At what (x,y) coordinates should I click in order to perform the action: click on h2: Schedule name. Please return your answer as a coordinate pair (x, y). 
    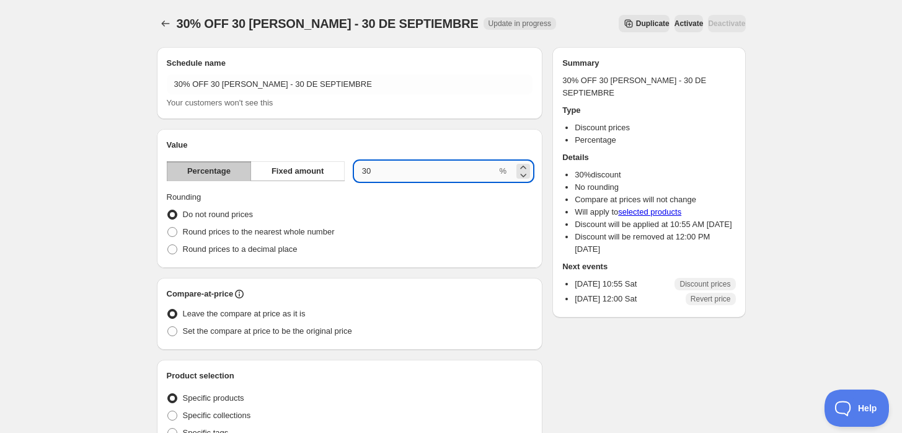
    Looking at the image, I should click on (350, 63).